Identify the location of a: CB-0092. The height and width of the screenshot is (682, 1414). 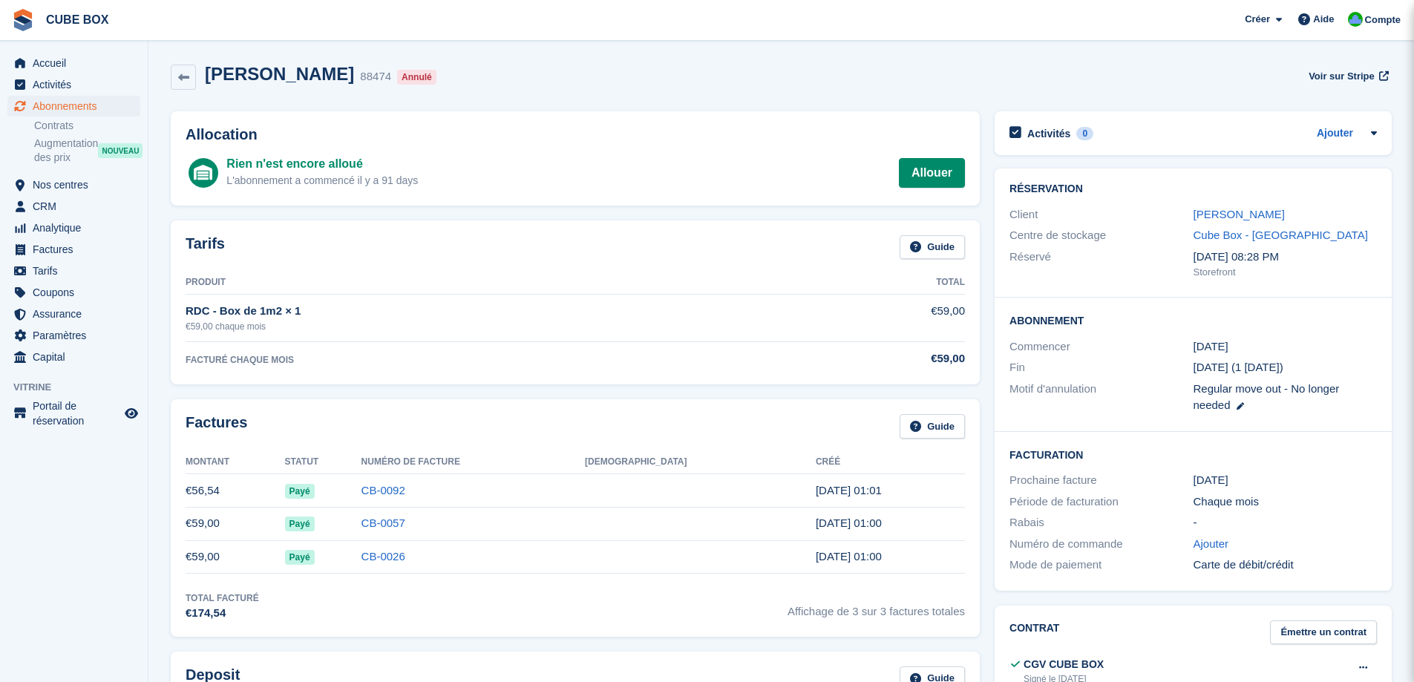
(383, 490).